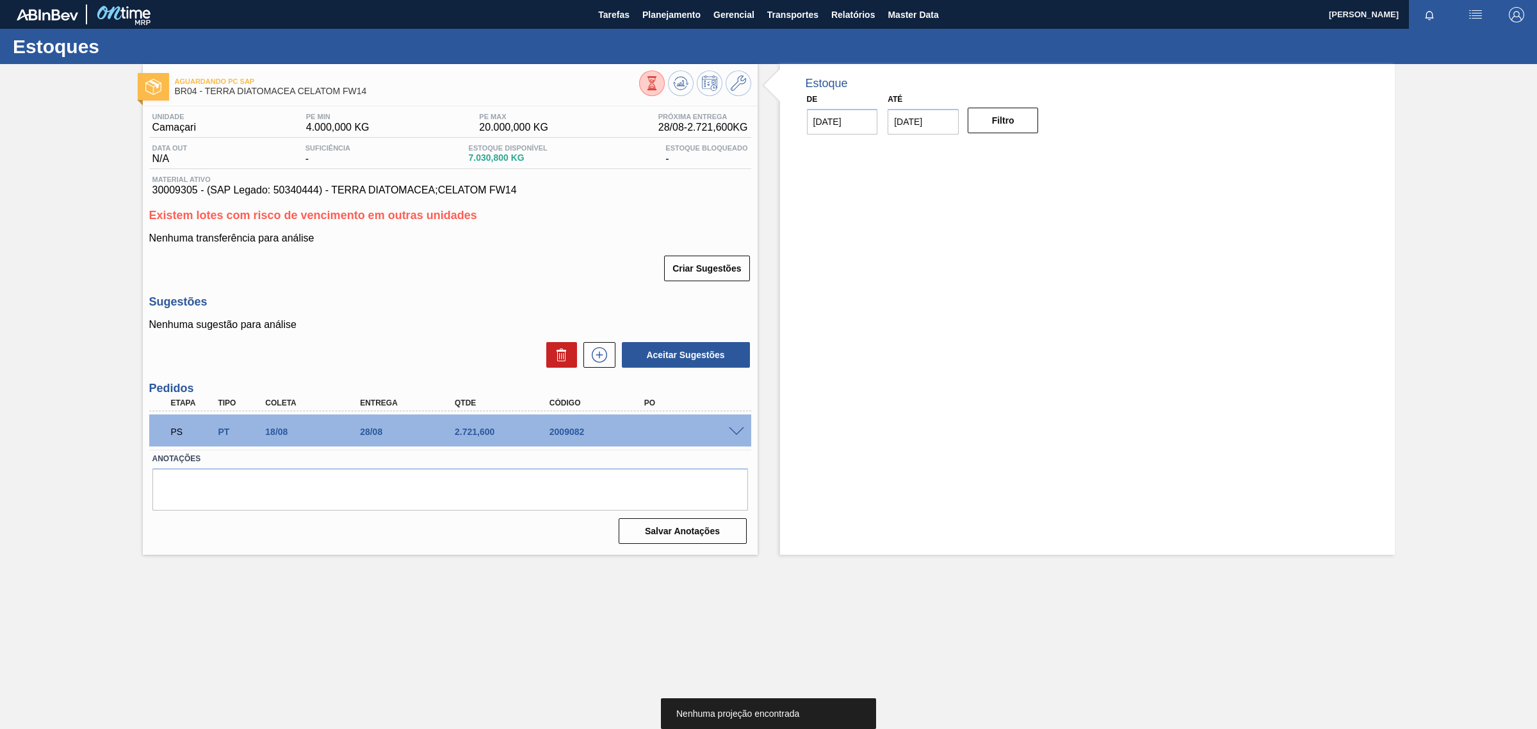  What do you see at coordinates (853, 15) in the screenshot?
I see `span: Relatórios` at bounding box center [853, 15].